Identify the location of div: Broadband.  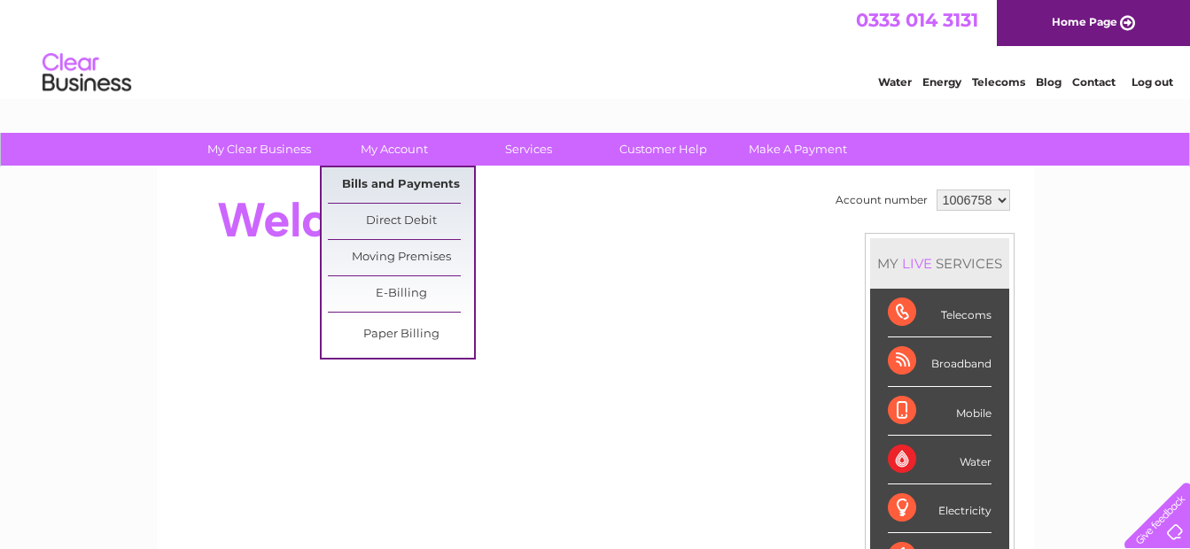
(939, 362).